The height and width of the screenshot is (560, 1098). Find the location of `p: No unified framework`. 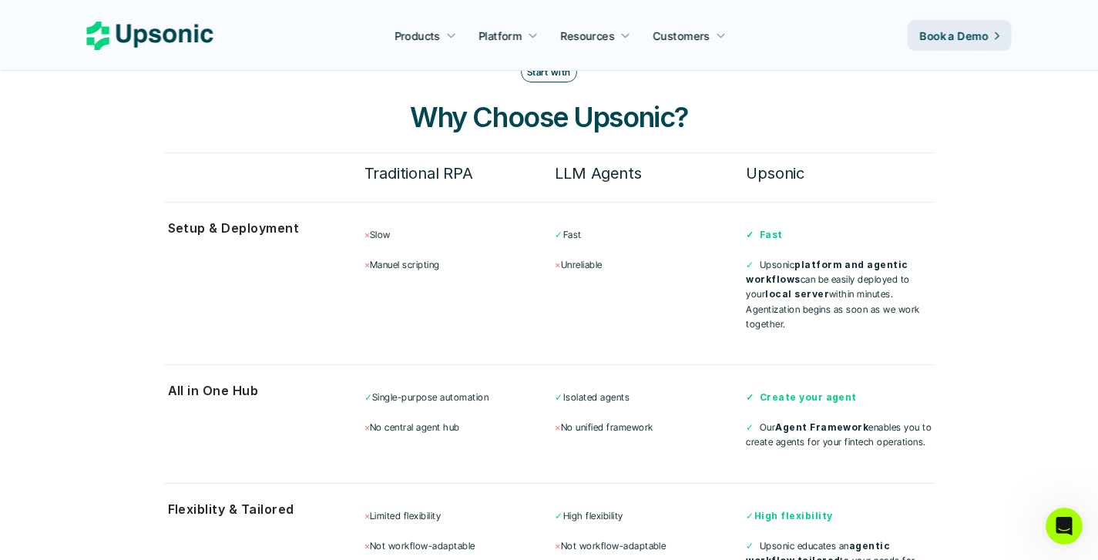

p: No unified framework is located at coordinates (649, 427).